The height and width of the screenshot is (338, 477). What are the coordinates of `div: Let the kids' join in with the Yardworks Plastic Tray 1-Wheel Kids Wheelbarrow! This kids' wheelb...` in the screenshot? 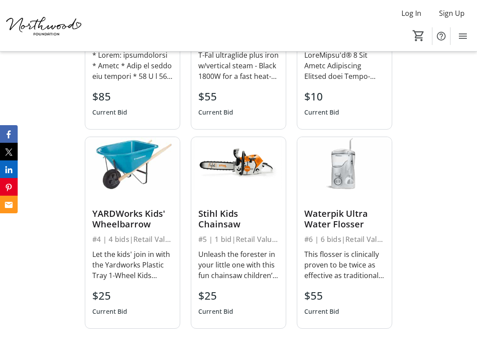 It's located at (132, 265).